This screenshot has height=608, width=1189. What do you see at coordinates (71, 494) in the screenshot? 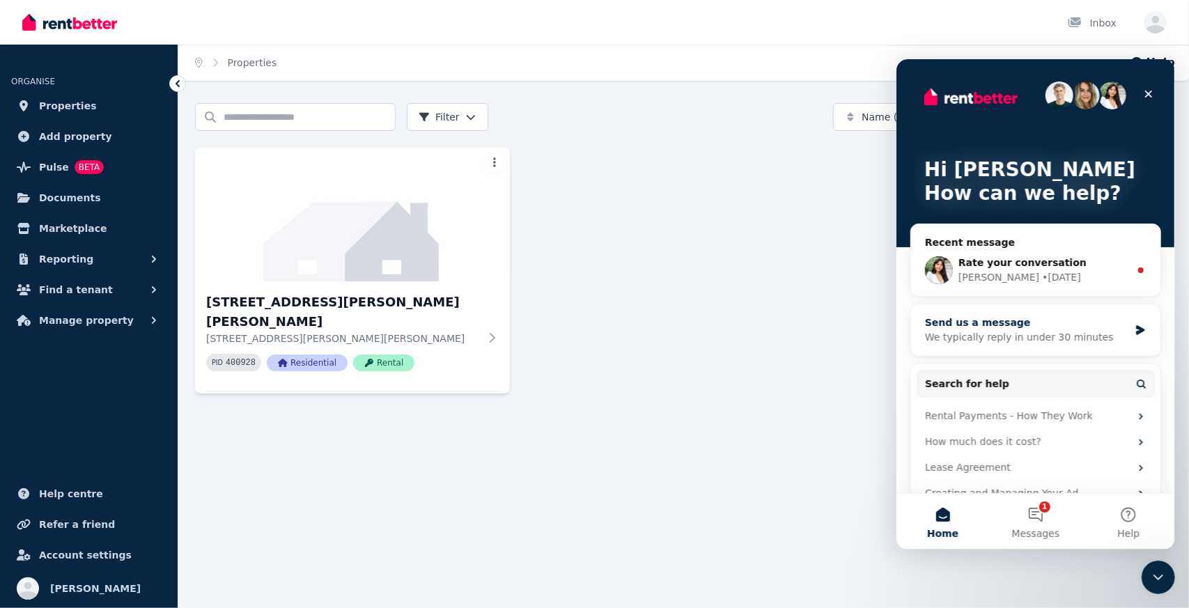
I see `span: Help centre` at bounding box center [71, 494].